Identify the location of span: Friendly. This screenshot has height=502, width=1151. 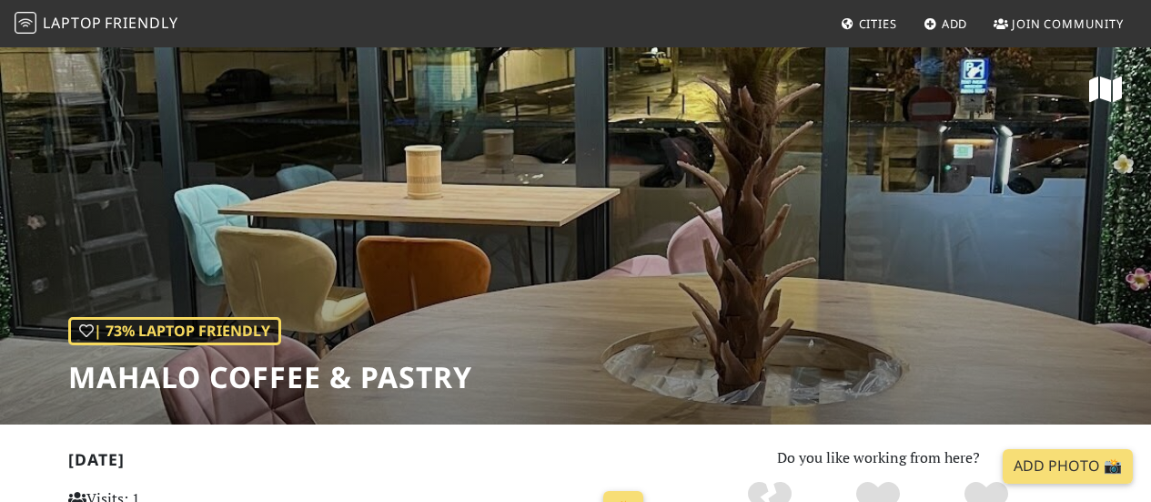
(141, 23).